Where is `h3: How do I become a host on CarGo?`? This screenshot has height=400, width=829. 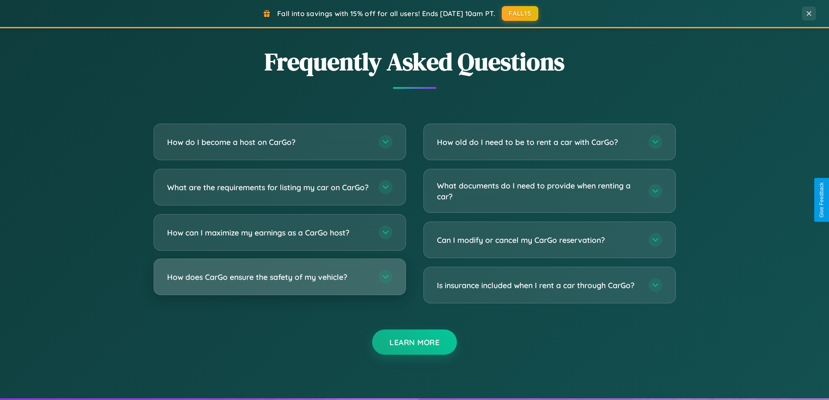 h3: How do I become a host on CarGo? is located at coordinates (269, 142).